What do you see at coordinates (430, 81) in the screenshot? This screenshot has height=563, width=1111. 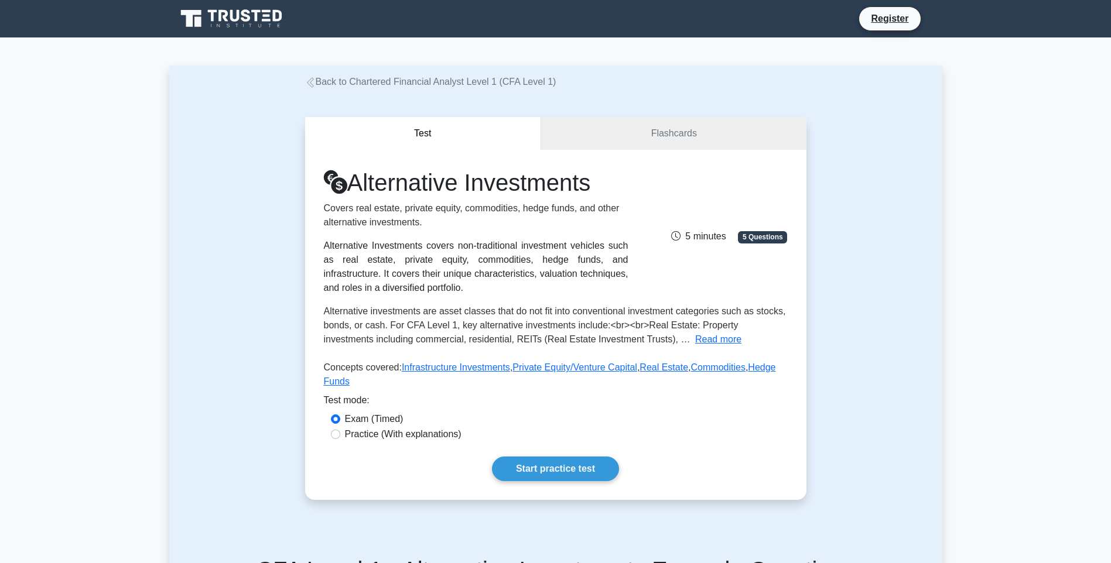 I see `a: Back to Chartered Financial Analyst Level 1 (CFA Level 1)` at bounding box center [430, 81].